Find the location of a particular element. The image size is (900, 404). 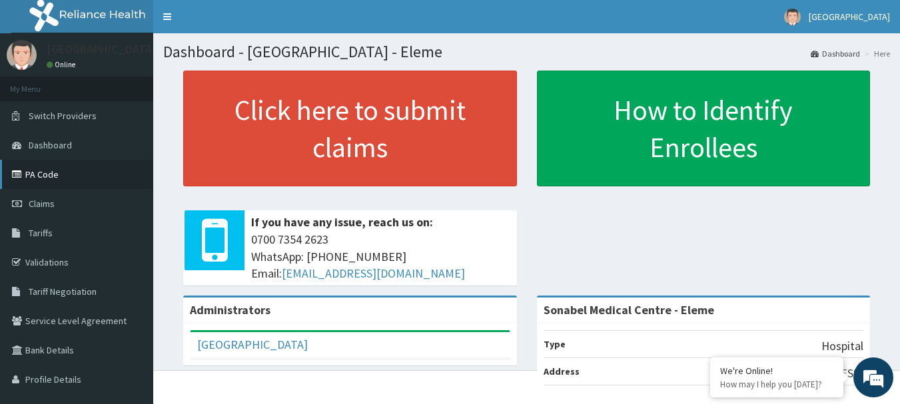

b: Administrators is located at coordinates (230, 310).